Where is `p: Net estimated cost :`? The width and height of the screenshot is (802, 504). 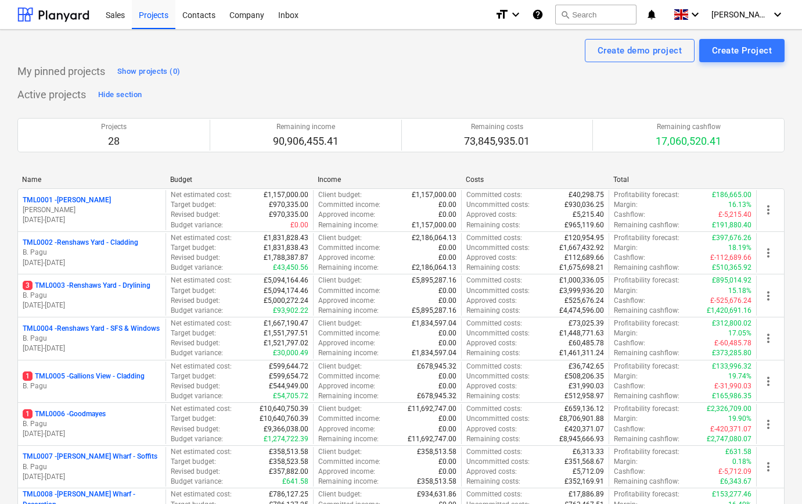 p: Net estimated cost : is located at coordinates (201, 280).